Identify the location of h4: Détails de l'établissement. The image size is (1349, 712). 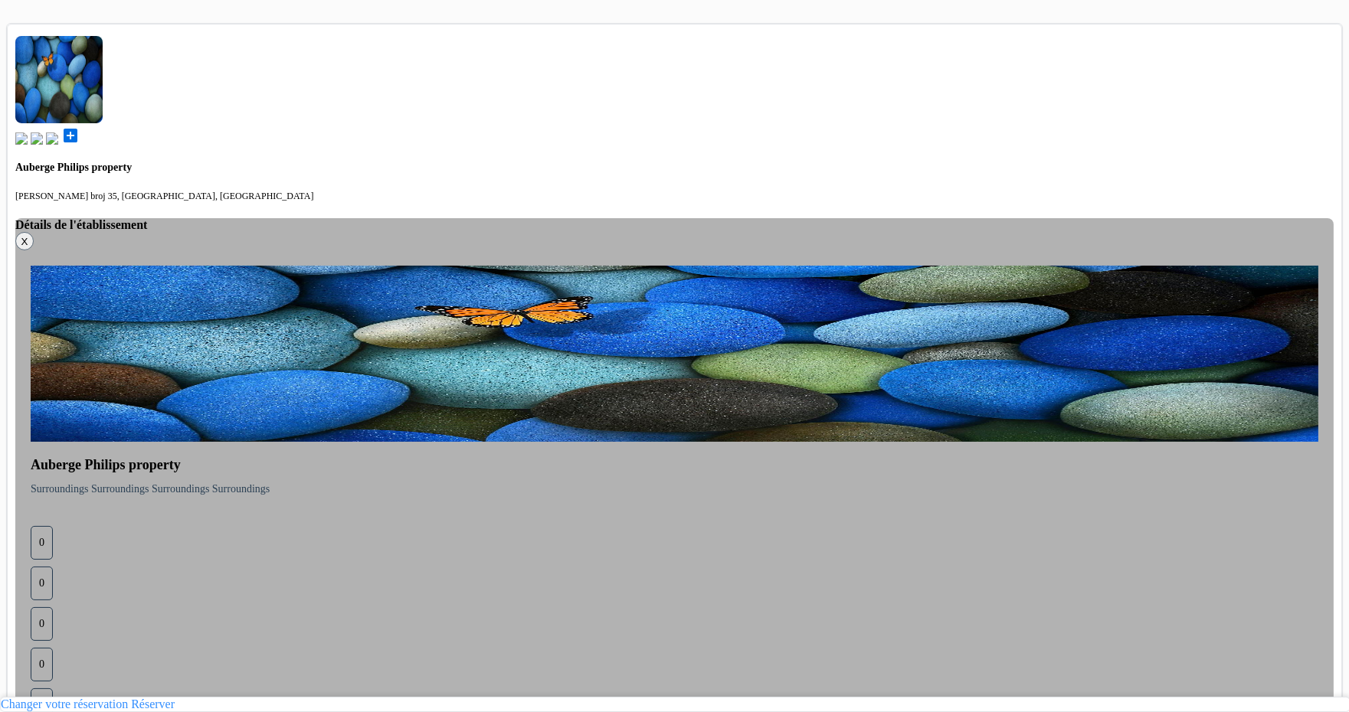
(674, 225).